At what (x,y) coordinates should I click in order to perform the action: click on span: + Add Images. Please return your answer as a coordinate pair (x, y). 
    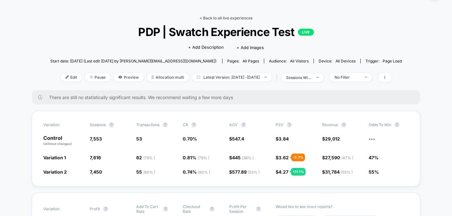
    Looking at the image, I should click on (250, 47).